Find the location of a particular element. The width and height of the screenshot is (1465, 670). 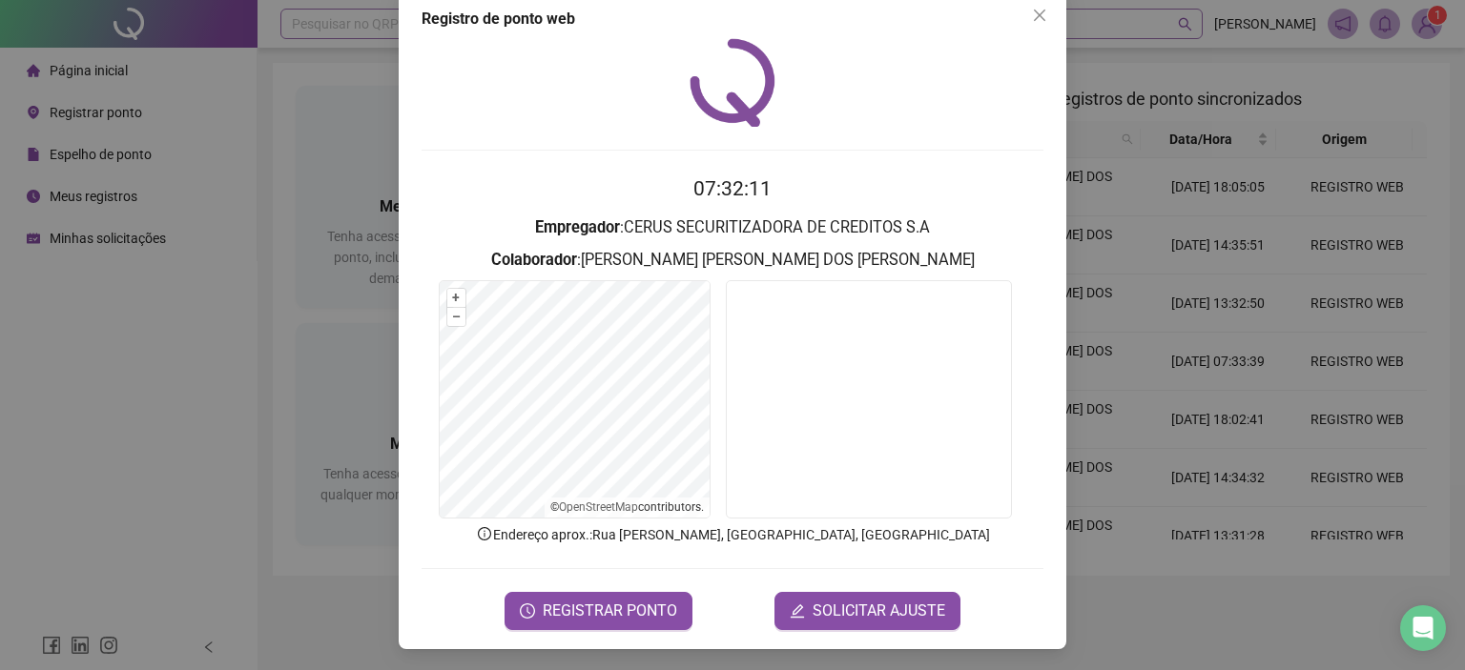

div: Registro de ponto web is located at coordinates (732, 19).